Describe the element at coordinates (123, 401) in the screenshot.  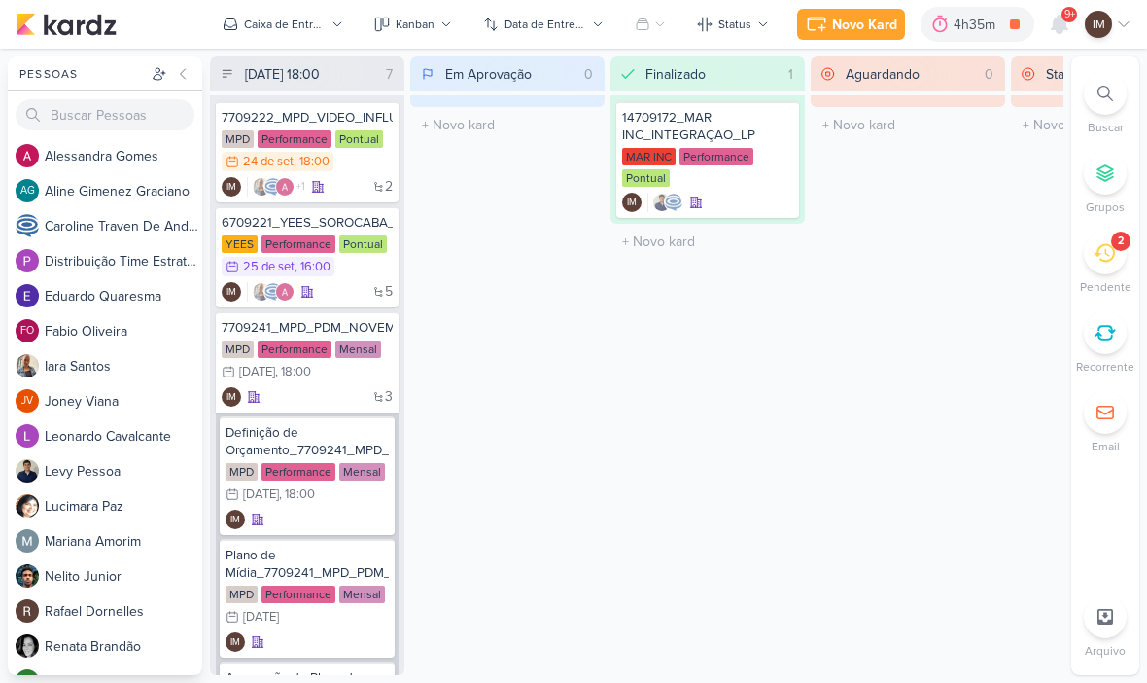
I see `div: J o n e y V i a n a` at that location.